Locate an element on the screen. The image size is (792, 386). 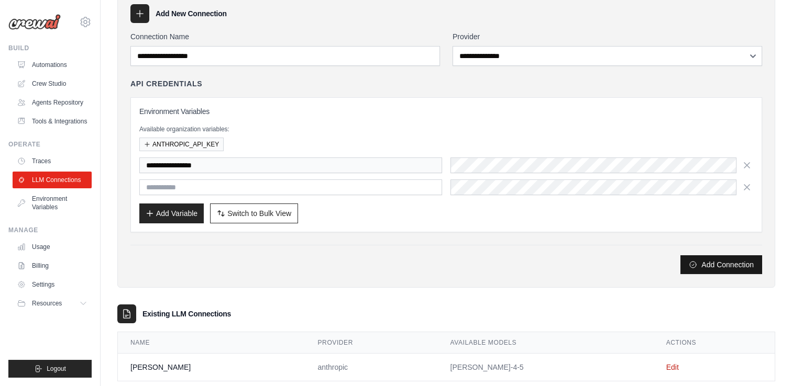
h3: Environment Variables is located at coordinates (446, 112).